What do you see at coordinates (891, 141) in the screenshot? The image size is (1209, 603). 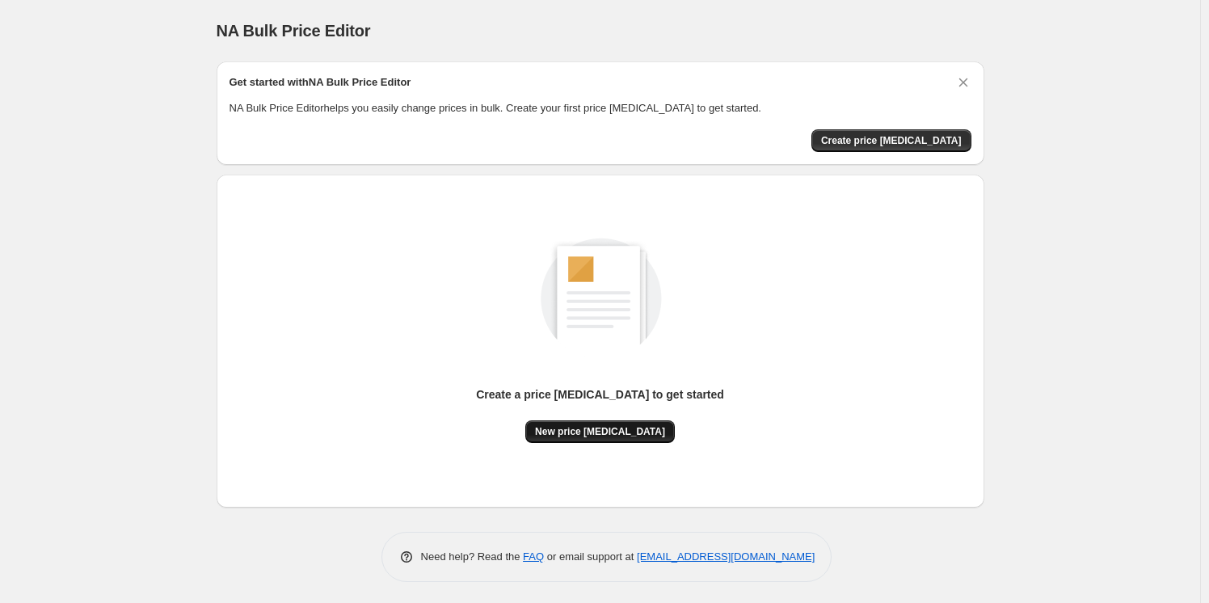 I see `button: Create price change job` at bounding box center [891, 141].